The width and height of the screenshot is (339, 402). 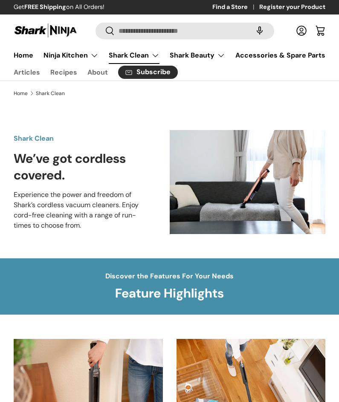 I want to click on h2: We’ve got cordless covered., so click(x=78, y=167).